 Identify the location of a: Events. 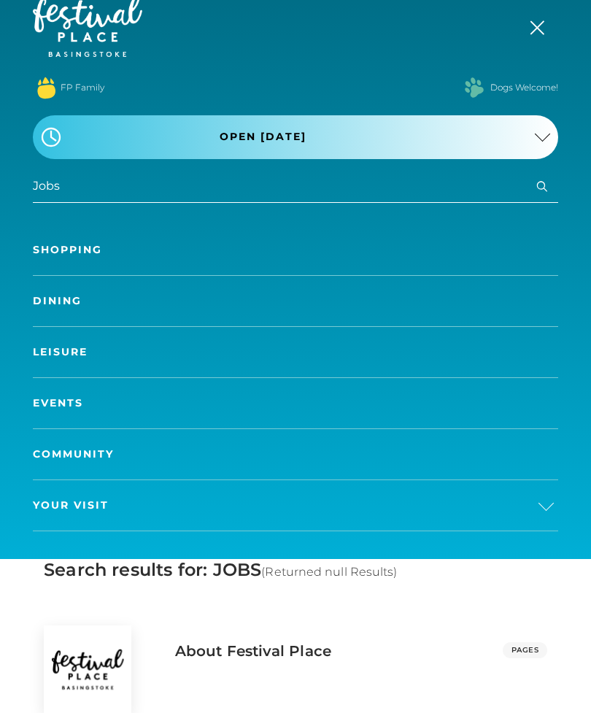
(296, 404).